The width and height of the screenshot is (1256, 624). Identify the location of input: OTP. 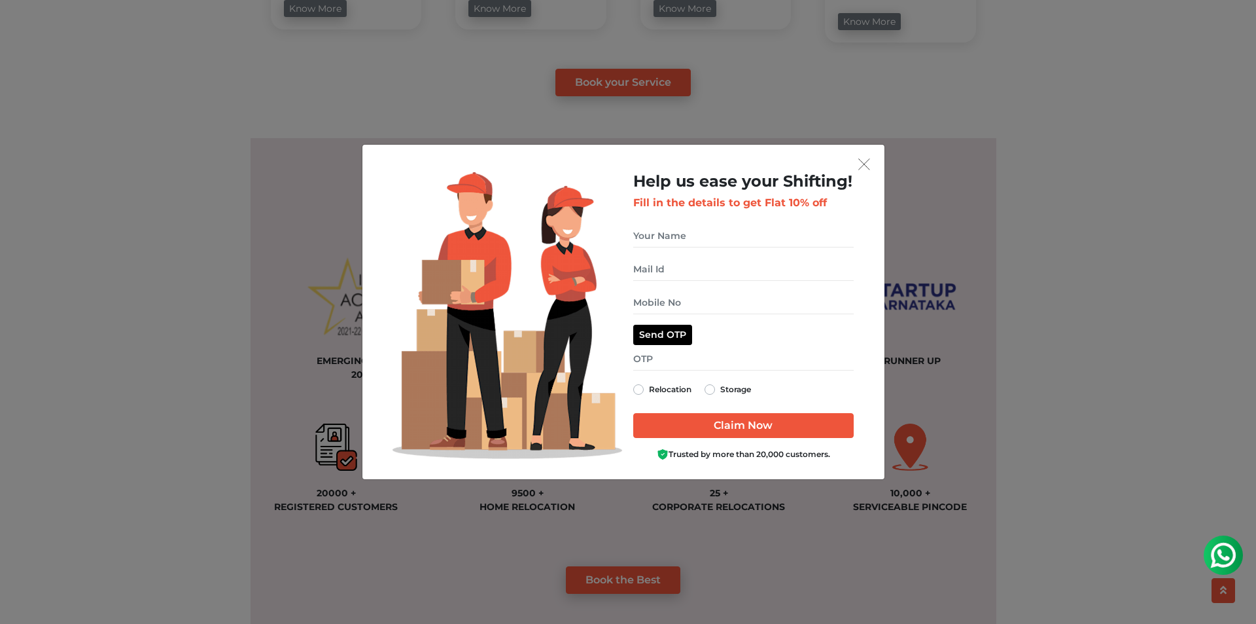
(743, 359).